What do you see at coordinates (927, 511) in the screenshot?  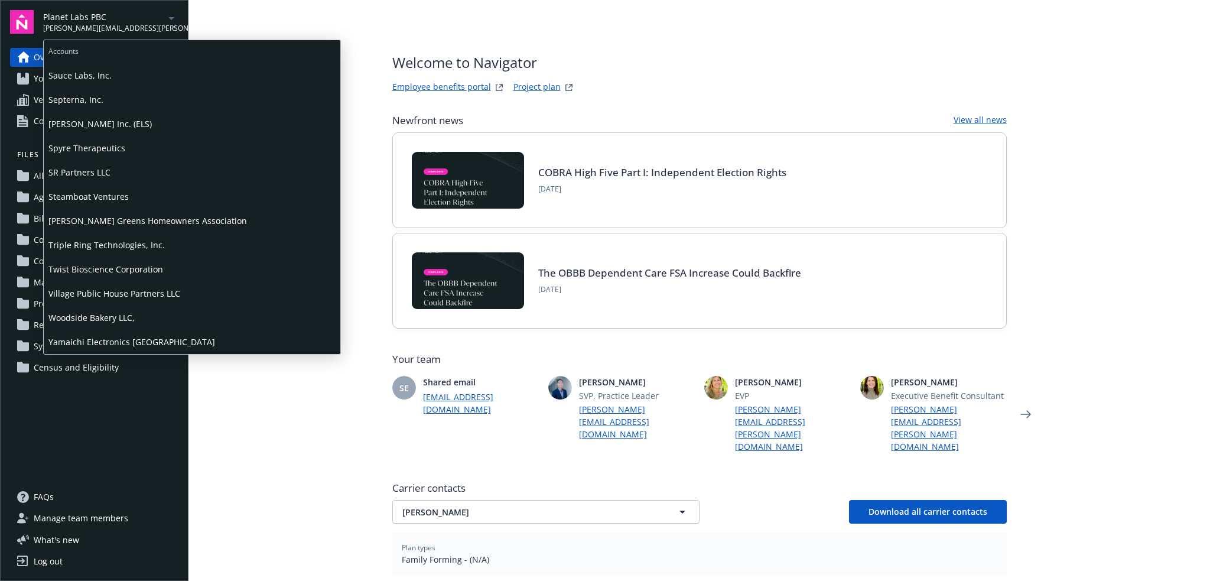 I see `button: Download all carrier contacts` at bounding box center [927, 511].